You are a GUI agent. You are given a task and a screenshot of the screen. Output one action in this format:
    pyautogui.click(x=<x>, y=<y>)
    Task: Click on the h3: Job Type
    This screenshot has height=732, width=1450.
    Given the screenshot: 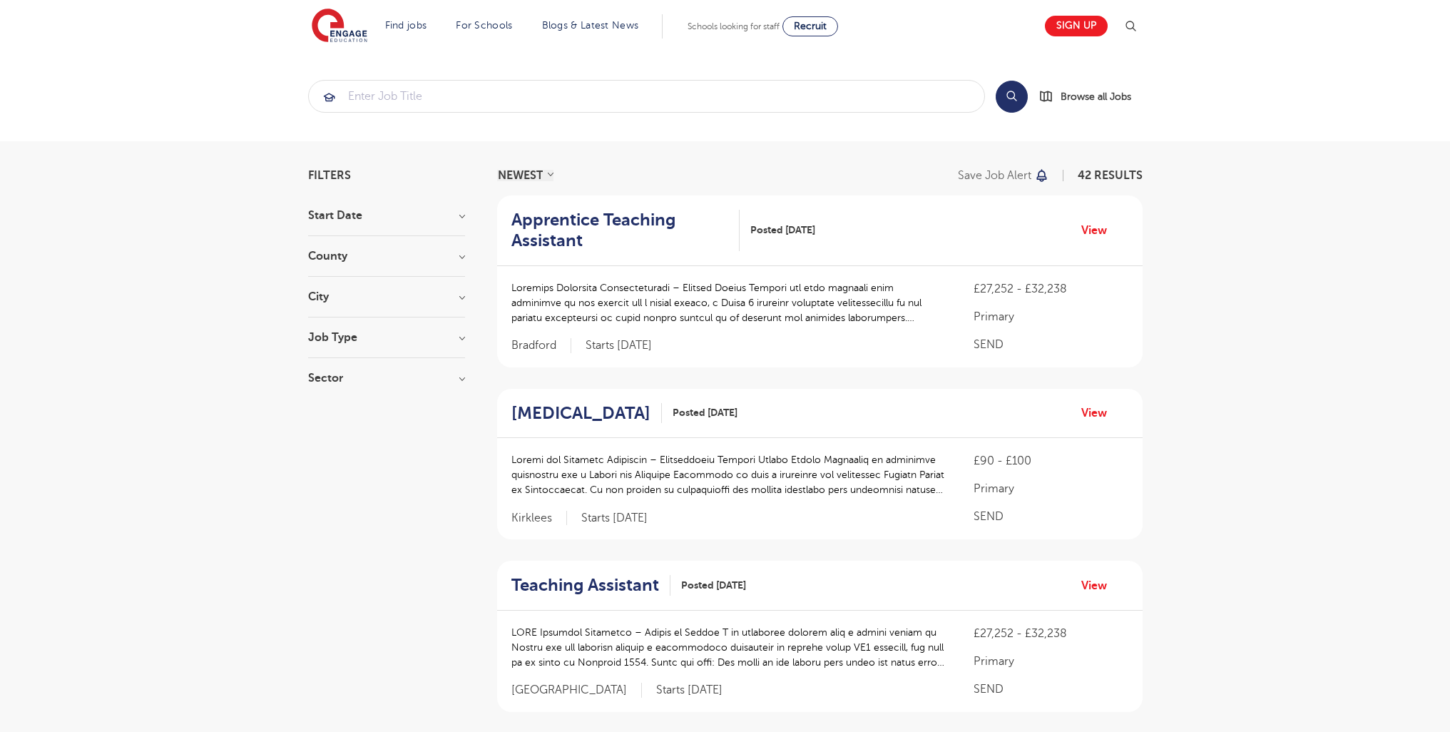 What is the action you would take?
    pyautogui.click(x=387, y=337)
    